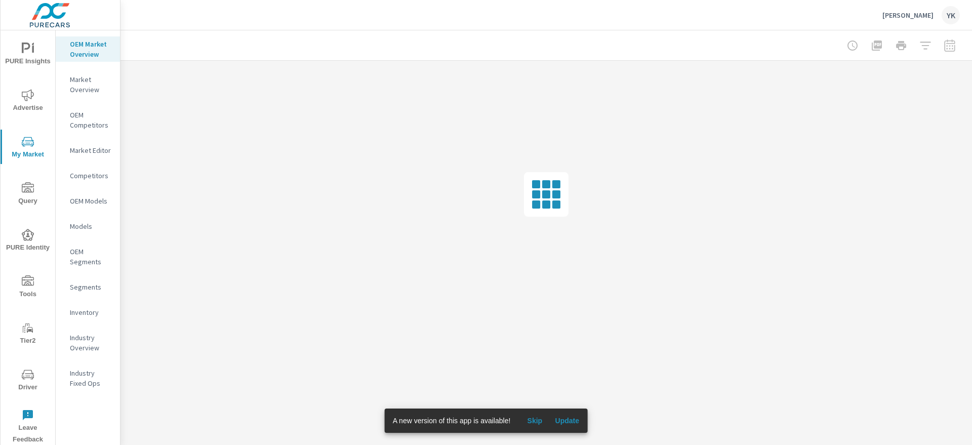  What do you see at coordinates (28, 101) in the screenshot?
I see `span: Advertise` at bounding box center [28, 101].